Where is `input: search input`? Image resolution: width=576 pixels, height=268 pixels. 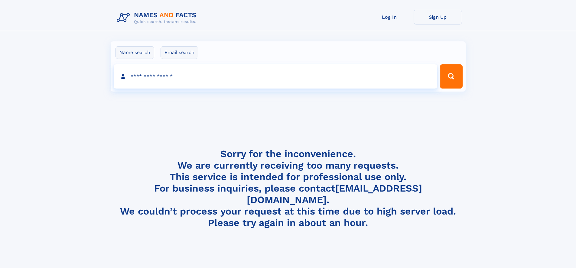
input: search input is located at coordinates (276, 77).